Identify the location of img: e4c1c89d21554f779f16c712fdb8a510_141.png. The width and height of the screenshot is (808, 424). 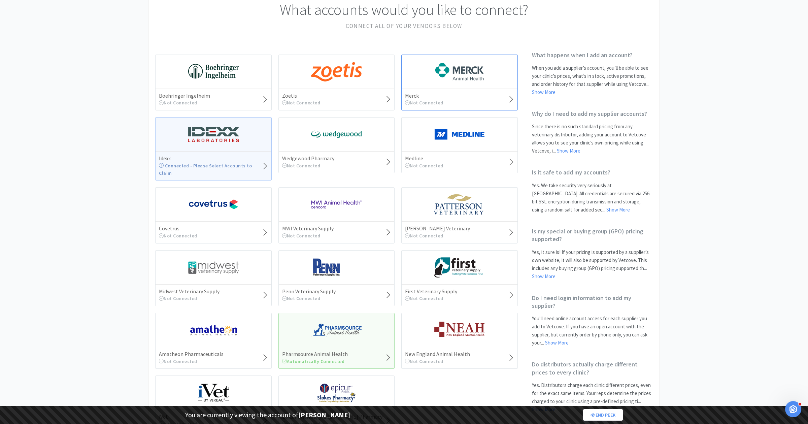
(336, 393).